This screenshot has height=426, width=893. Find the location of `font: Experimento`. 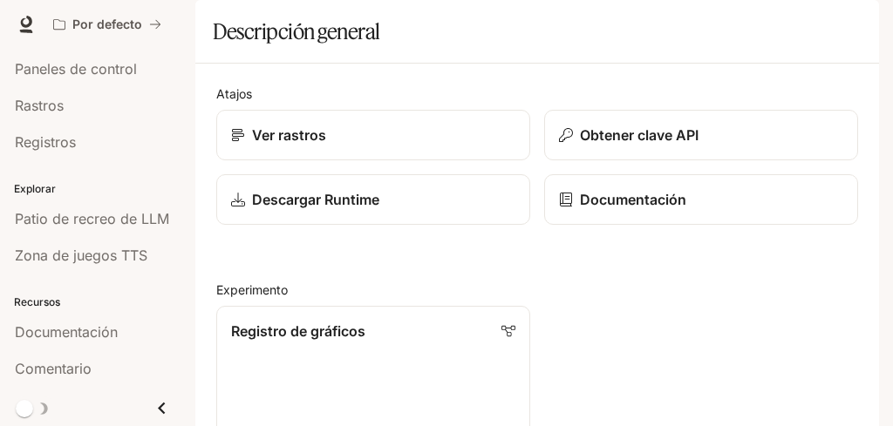

font: Experimento is located at coordinates (252, 289).